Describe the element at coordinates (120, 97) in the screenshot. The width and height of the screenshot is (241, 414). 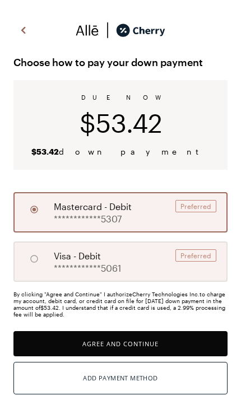
I see `span: DUE NOW` at that location.